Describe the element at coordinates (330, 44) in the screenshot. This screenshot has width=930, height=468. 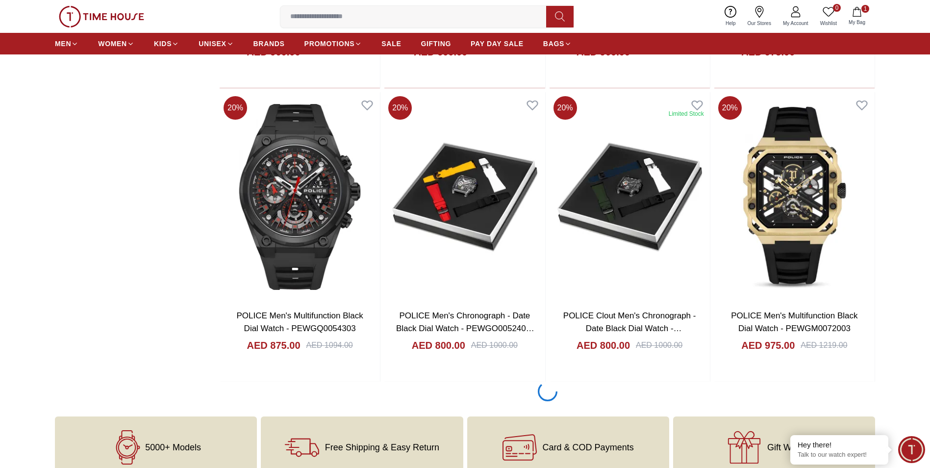
I see `span: PROMOTIONS` at that location.